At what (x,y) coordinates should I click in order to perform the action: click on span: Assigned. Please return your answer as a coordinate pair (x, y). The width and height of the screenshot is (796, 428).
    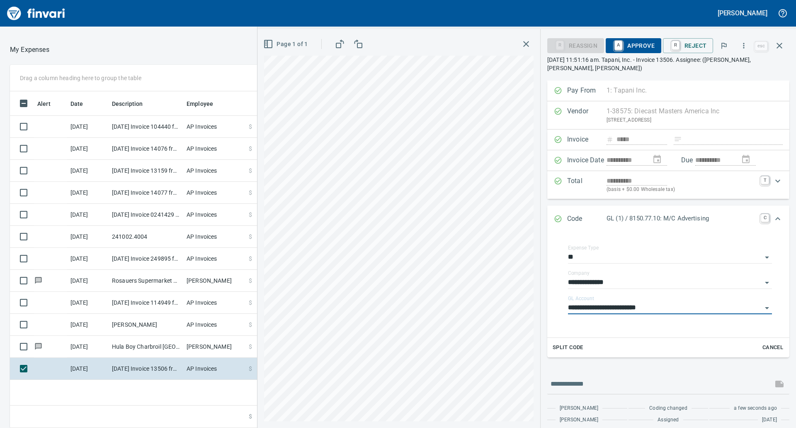
    Looking at the image, I should click on (668, 420).